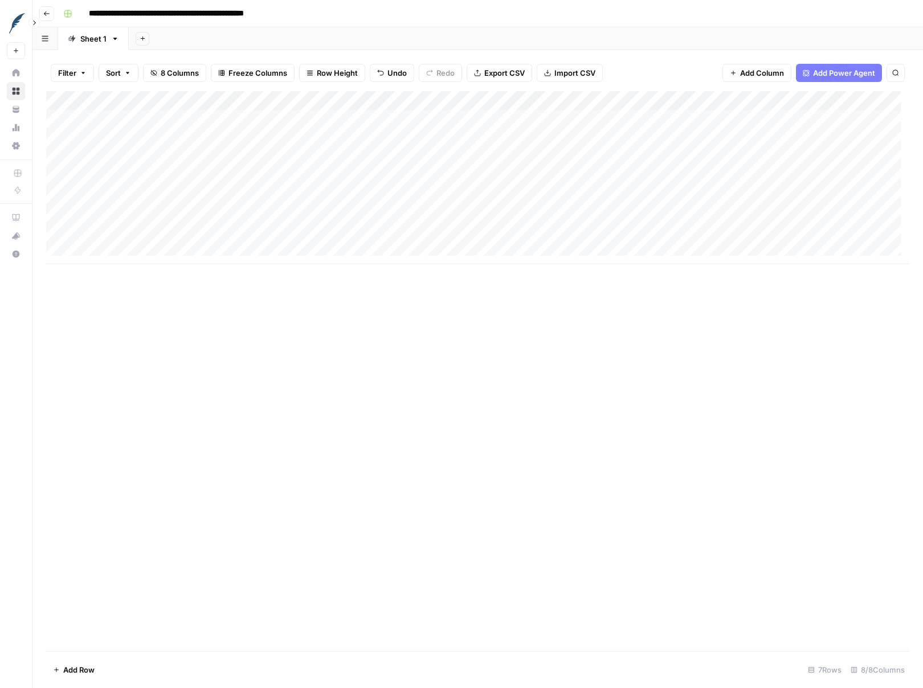 This screenshot has width=923, height=688. I want to click on div: 7 Rows, so click(824, 670).